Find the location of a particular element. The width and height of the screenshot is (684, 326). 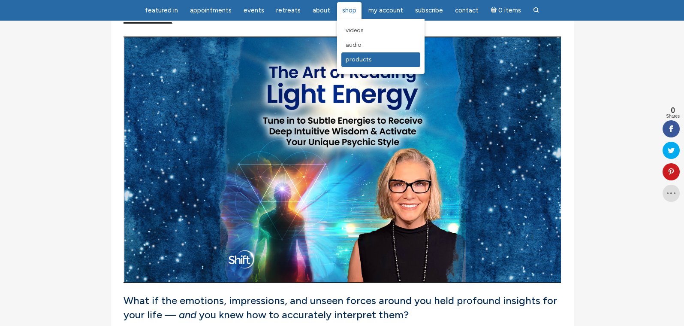

span: Audio is located at coordinates (354, 45).